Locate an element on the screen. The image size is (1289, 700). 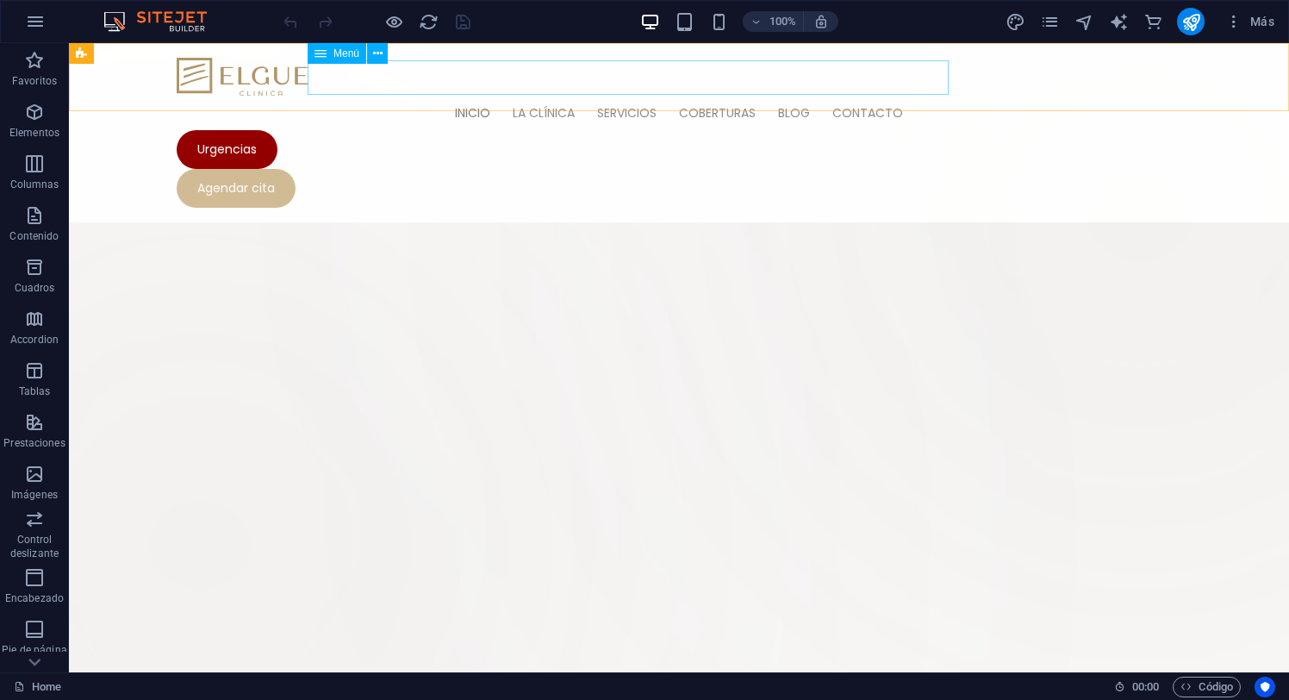
span: Pegar portapapeles is located at coordinates (187, 301).